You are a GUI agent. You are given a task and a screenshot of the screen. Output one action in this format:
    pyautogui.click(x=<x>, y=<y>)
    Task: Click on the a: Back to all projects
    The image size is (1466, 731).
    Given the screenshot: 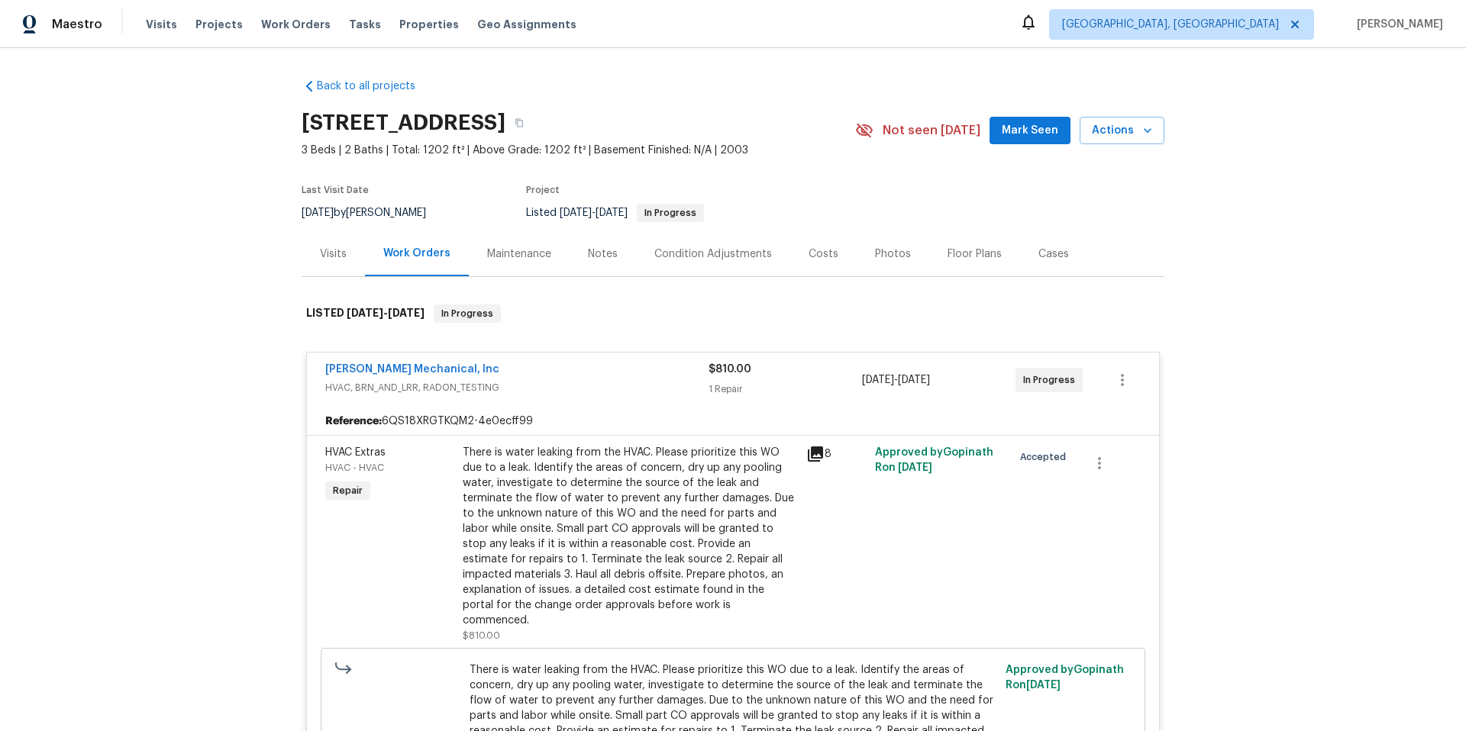 What is the action you would take?
    pyautogui.click(x=375, y=86)
    